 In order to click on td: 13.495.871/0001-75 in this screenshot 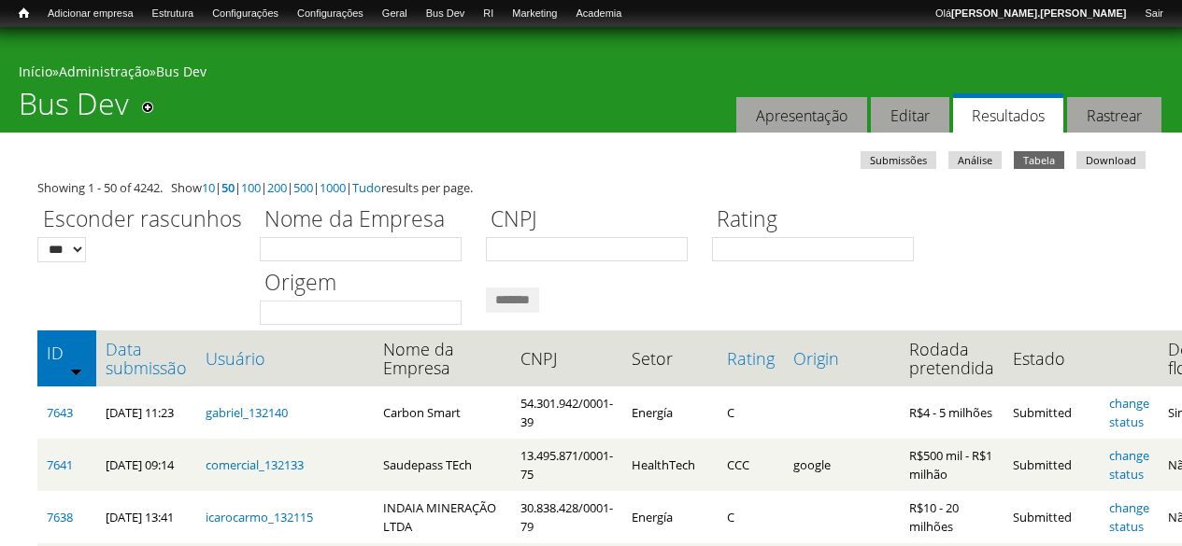, I will do `click(566, 465)`.